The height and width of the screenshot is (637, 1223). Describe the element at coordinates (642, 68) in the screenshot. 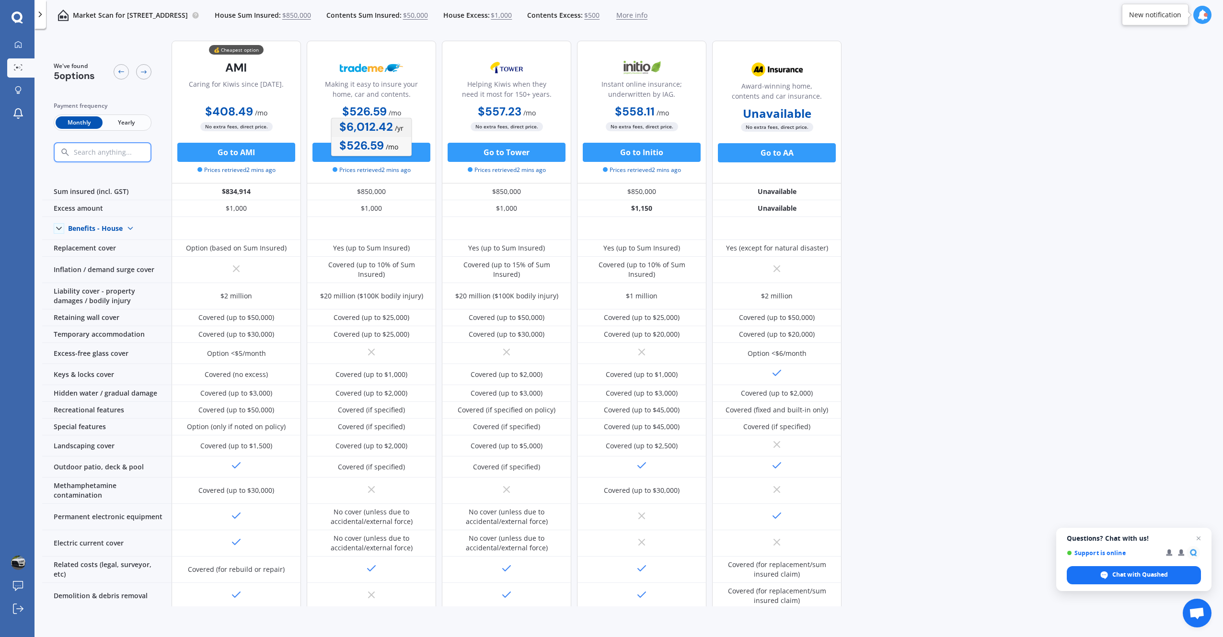

I see `img: Initio.webp` at that location.